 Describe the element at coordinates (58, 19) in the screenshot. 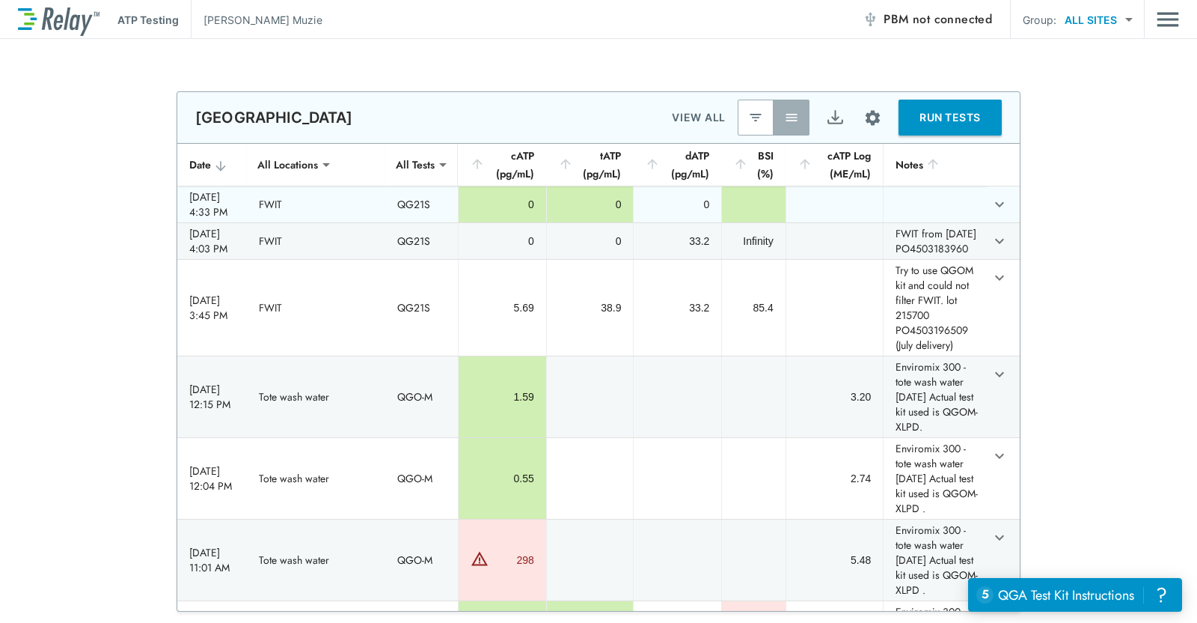

I see `img: LuminUltra Relay` at that location.